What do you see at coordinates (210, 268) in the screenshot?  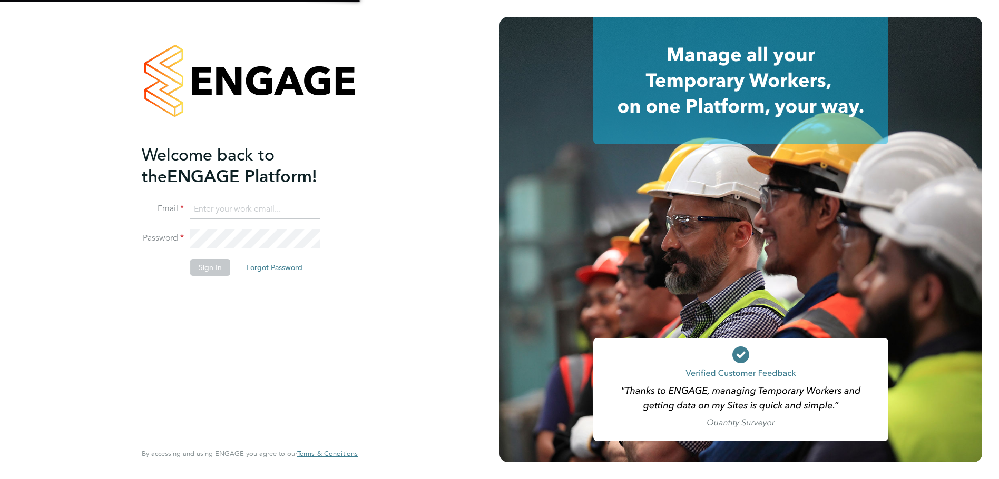 I see `button: Sign In` at bounding box center [210, 268].